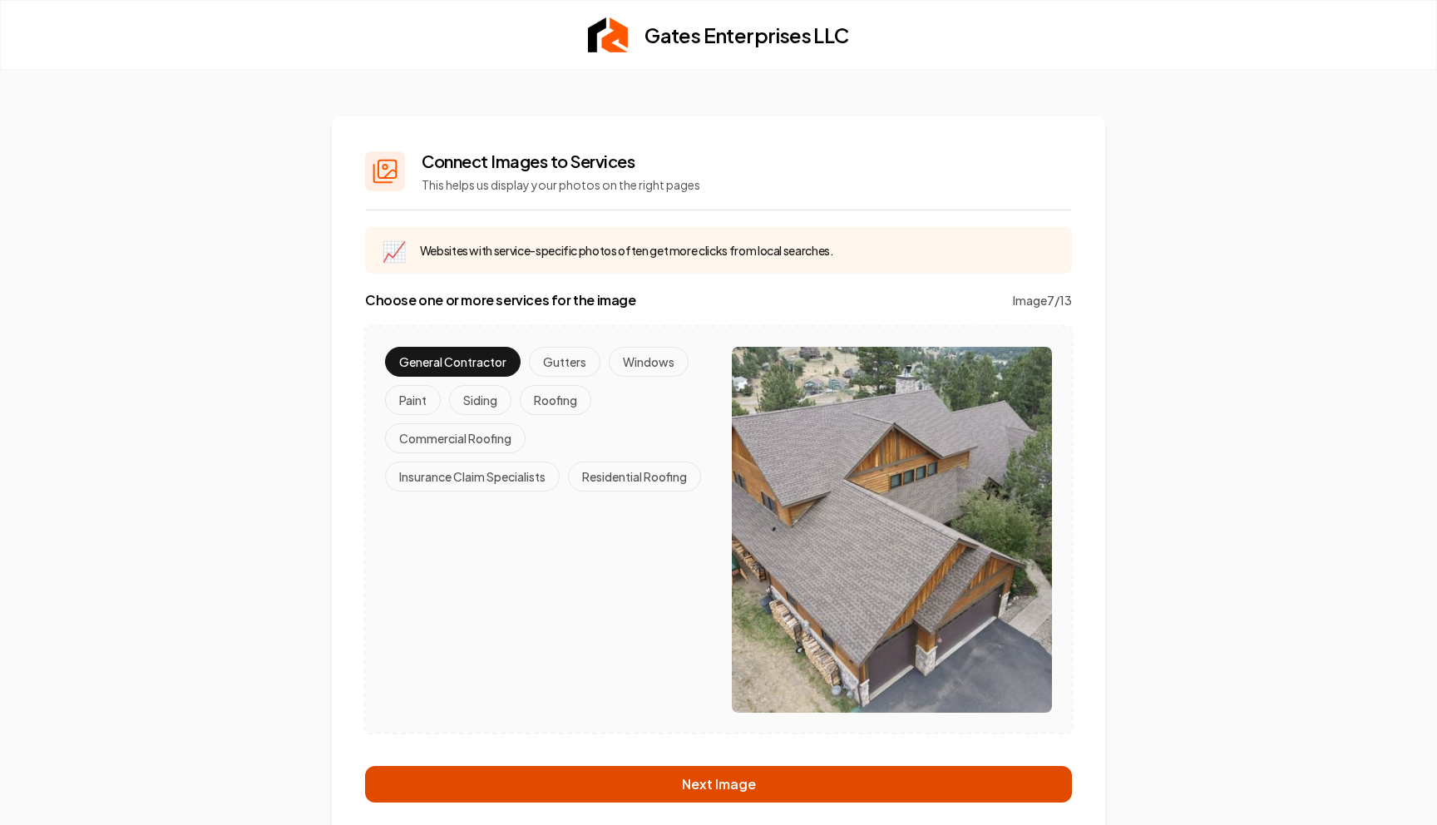 This screenshot has width=1437, height=825. Describe the element at coordinates (649, 362) in the screenshot. I see `button: Windows` at that location.